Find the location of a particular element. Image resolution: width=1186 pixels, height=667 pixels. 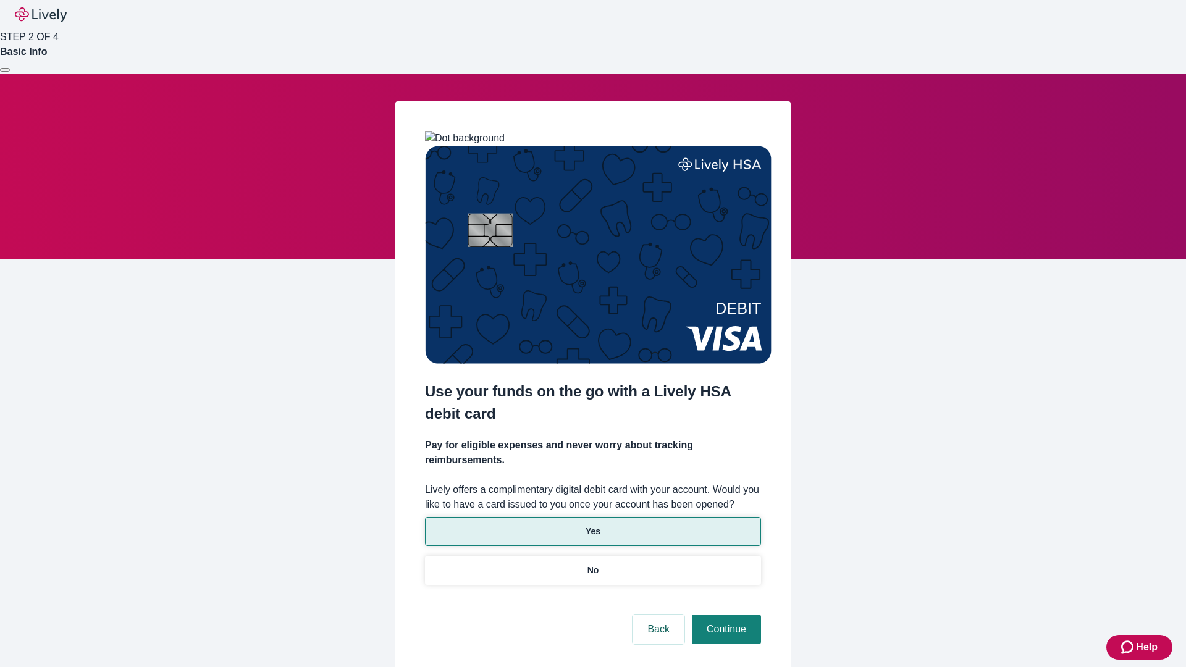

p: No is located at coordinates (593, 570).